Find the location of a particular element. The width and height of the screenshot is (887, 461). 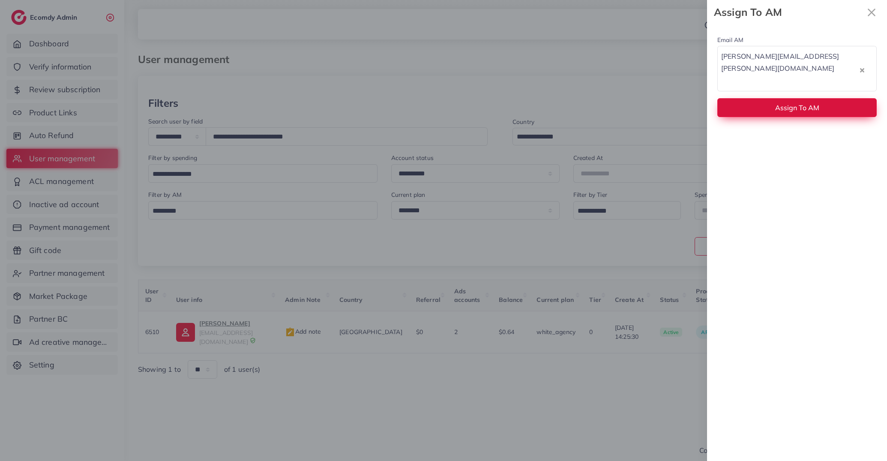

label: Email AM is located at coordinates (731, 40).